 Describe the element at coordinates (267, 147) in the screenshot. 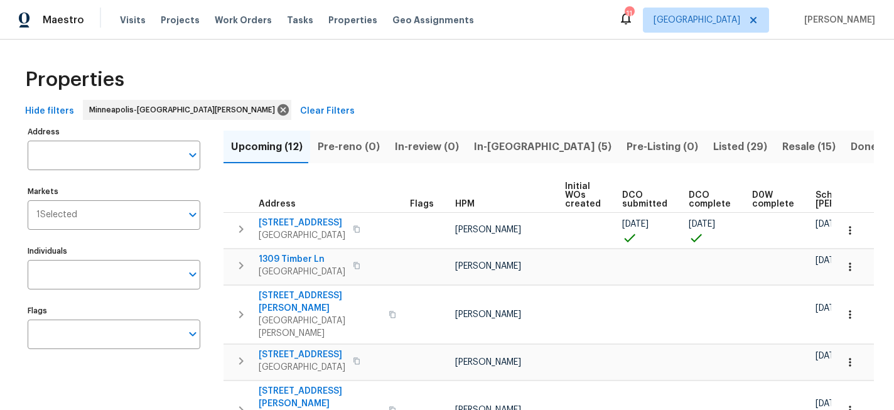

I see `span: Upcoming (12)` at that location.